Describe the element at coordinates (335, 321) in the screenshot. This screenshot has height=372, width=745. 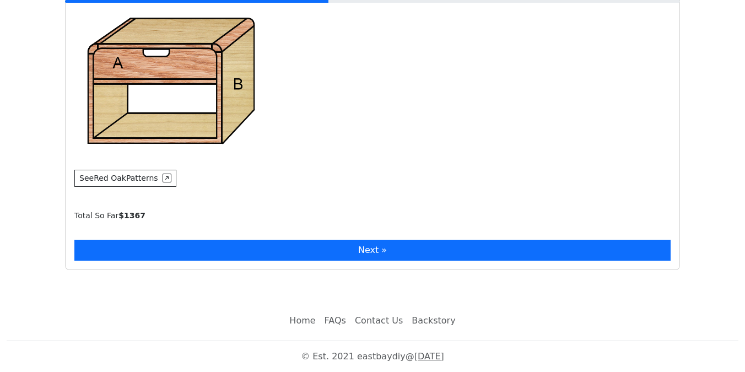
I see `a: FAQs` at that location.